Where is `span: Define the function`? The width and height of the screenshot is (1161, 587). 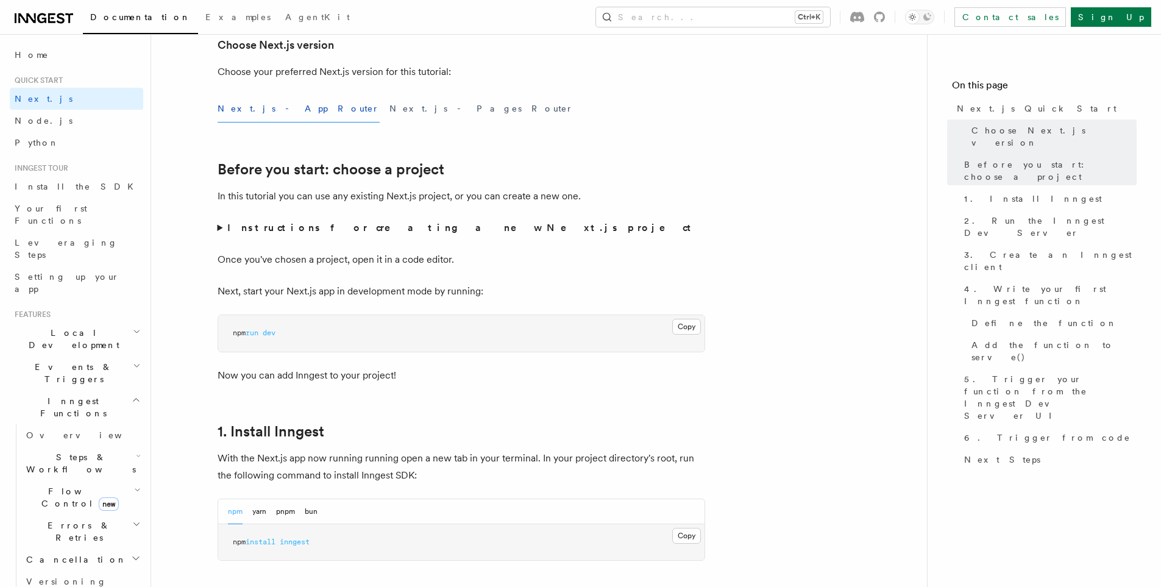 span: Define the function is located at coordinates (1044, 323).